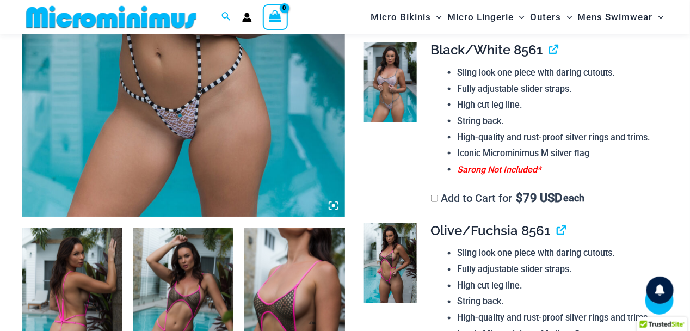 The image size is (690, 331). What do you see at coordinates (573, 198) in the screenshot?
I see `span: each` at bounding box center [573, 198].